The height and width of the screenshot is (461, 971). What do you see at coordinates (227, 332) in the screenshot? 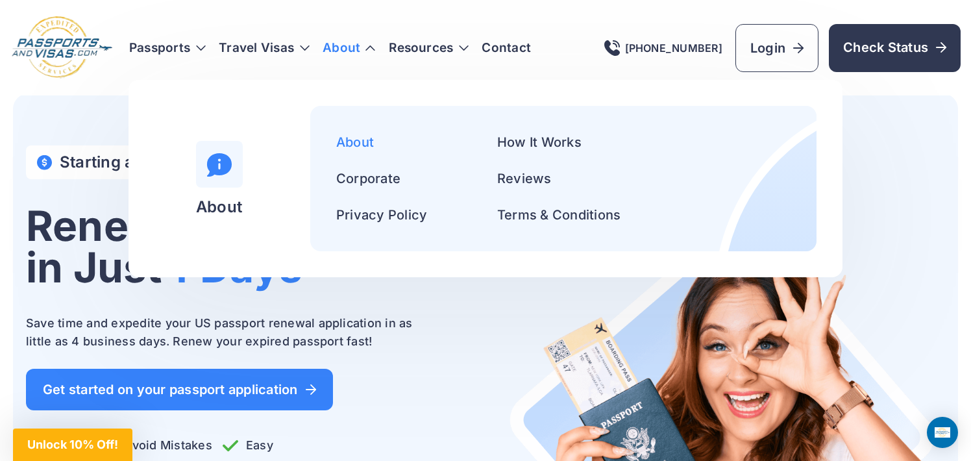
I see `p: Save time and expedite your US passport renewal application in as little as 4 business days. Rene...` at bounding box center [227, 332].